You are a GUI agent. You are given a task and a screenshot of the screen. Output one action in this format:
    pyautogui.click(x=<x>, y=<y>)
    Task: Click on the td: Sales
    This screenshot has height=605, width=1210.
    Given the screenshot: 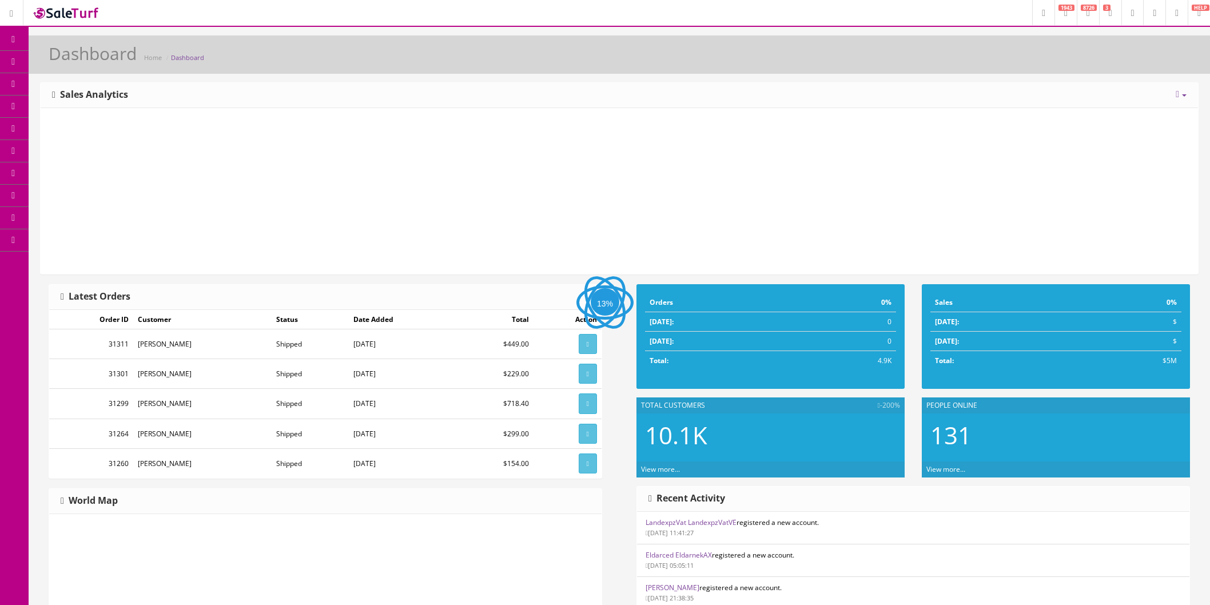 What is the action you would take?
    pyautogui.click(x=1004, y=303)
    